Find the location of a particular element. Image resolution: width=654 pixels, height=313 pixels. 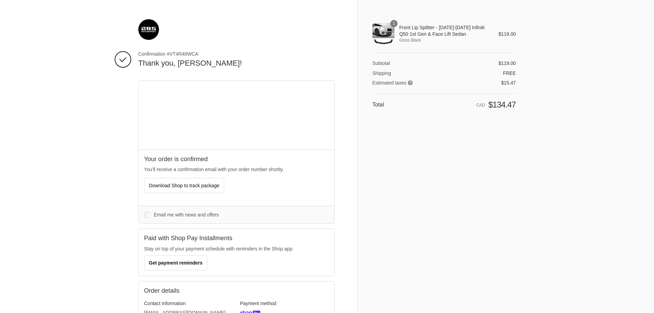

span: CAD is located at coordinates (480, 105).